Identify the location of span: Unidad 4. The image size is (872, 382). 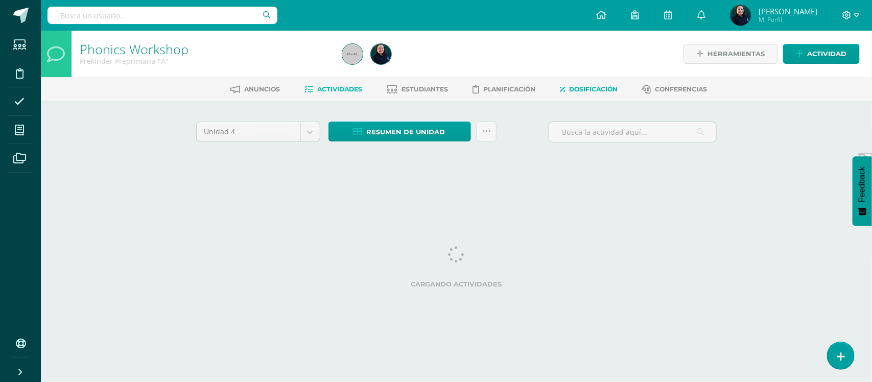
(248, 132).